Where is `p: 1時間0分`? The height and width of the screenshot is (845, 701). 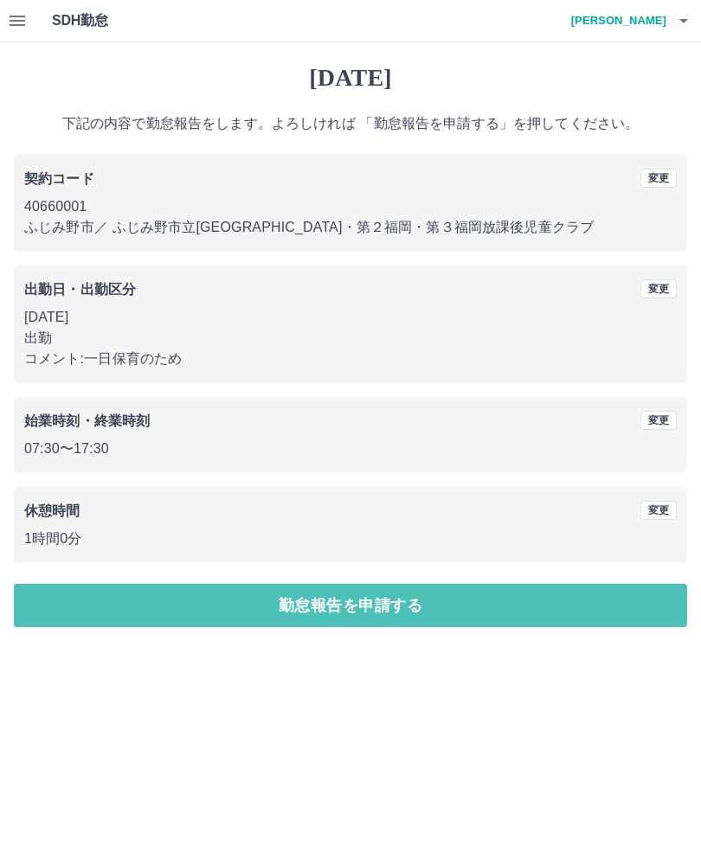 p: 1時間0分 is located at coordinates (350, 539).